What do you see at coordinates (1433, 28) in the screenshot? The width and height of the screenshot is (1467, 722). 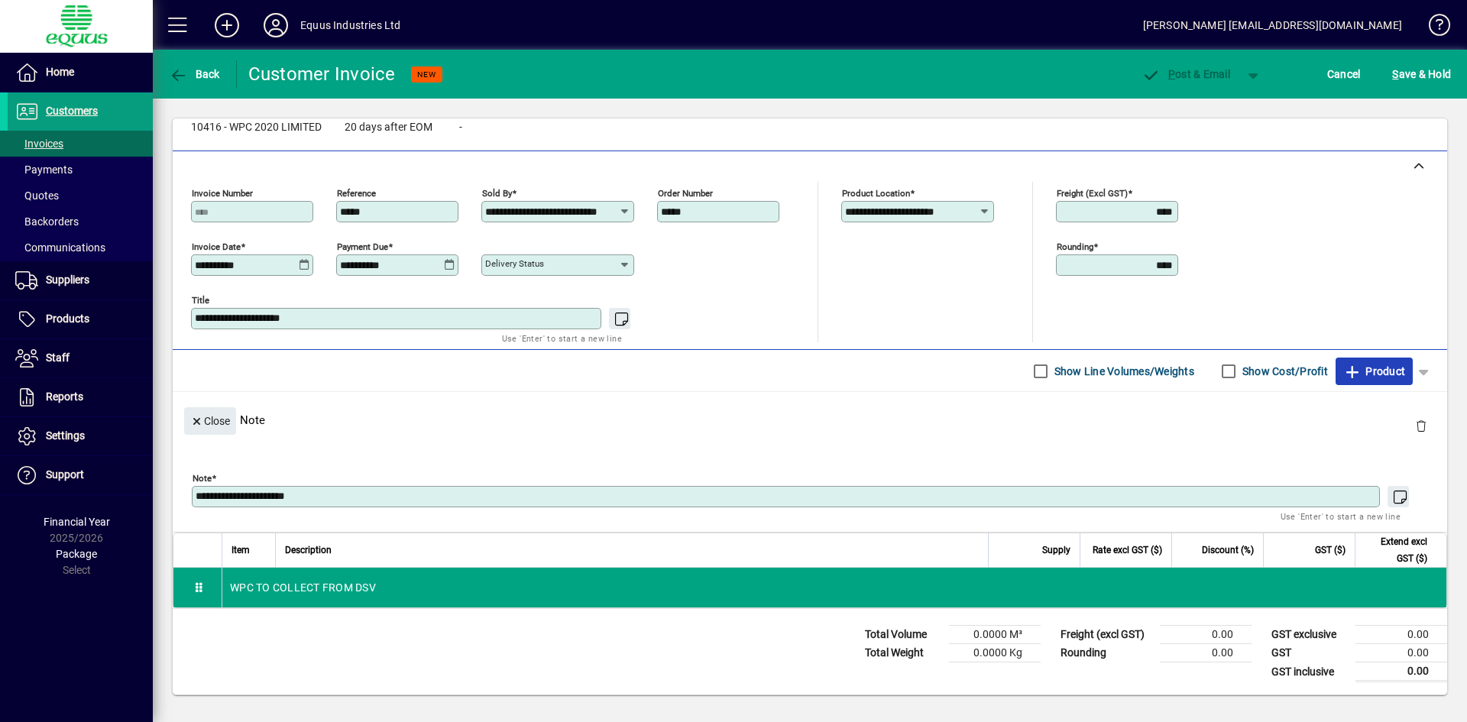 I see `a: Knowledge Base` at bounding box center [1433, 28].